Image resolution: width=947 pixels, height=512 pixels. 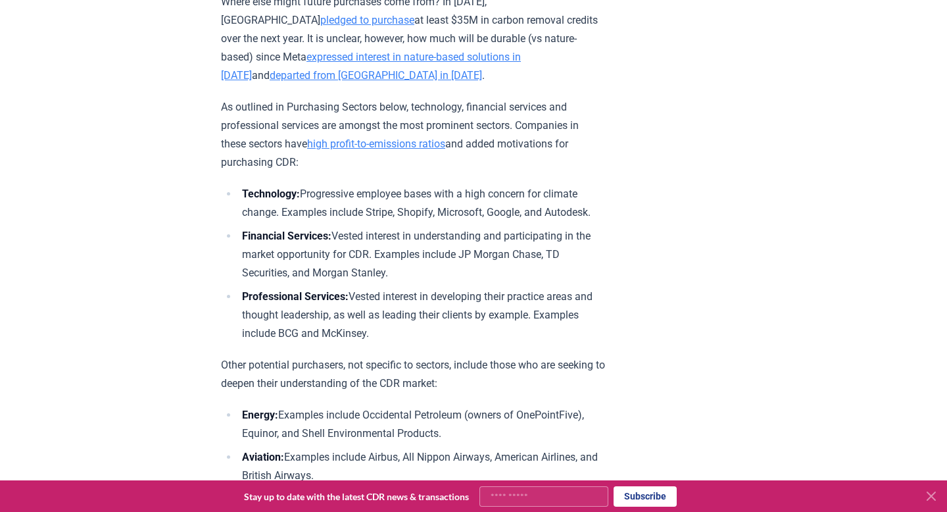 I want to click on p: As outlined in Purchasing Sectors below, technology, financial services and professional services..., so click(x=413, y=135).